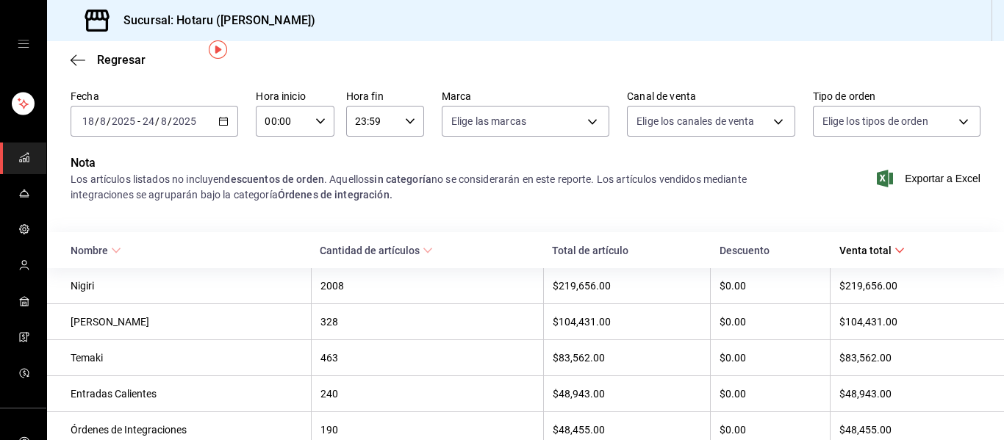 The height and width of the screenshot is (440, 1004). I want to click on span: Cantidad de artículos, so click(376, 251).